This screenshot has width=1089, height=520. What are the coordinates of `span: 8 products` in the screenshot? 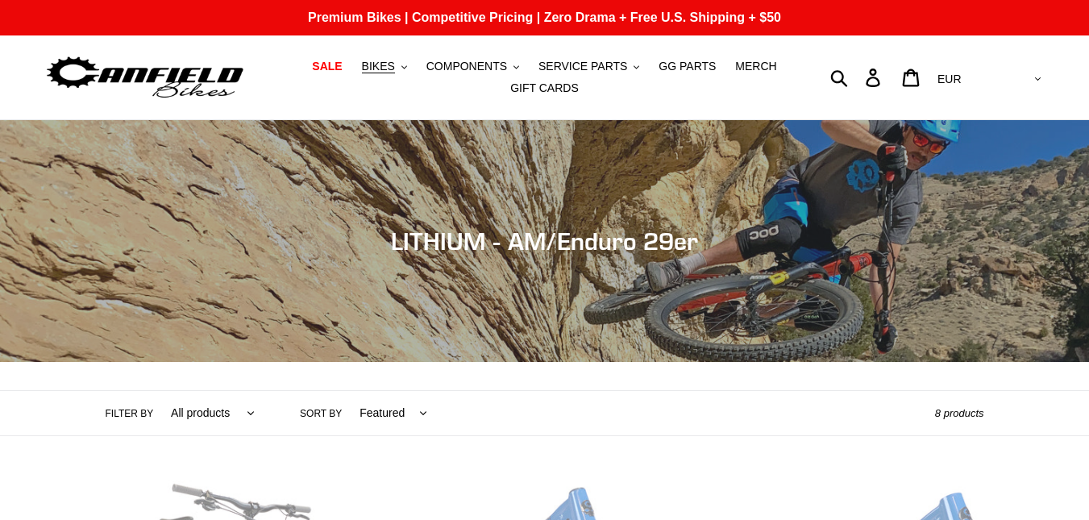 It's located at (959, 413).